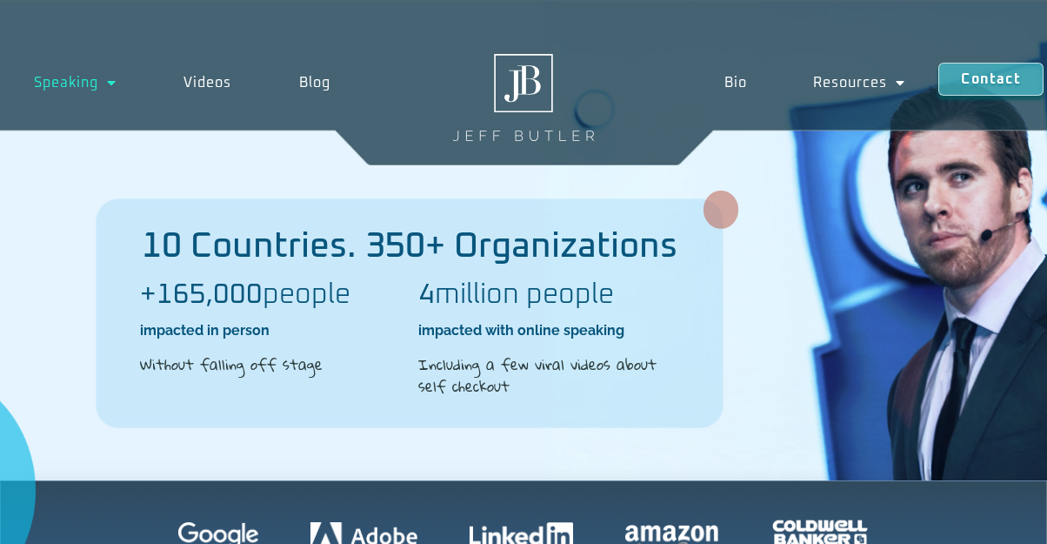 Image resolution: width=1047 pixels, height=544 pixels. Describe the element at coordinates (736, 83) in the screenshot. I see `a: Bio` at that location.